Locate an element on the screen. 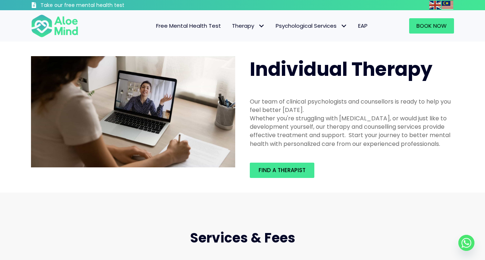 The height and width of the screenshot is (260, 485). a: Free Mental Health Test is located at coordinates (188, 26).